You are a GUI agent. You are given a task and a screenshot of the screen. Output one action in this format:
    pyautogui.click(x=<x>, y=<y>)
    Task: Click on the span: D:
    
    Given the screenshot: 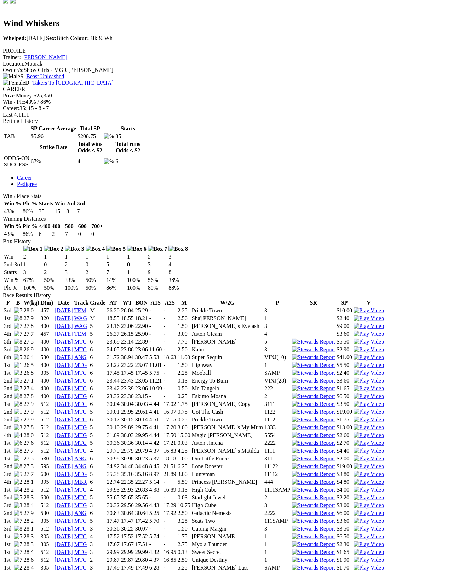 What is the action you would take?
    pyautogui.click(x=17, y=82)
    